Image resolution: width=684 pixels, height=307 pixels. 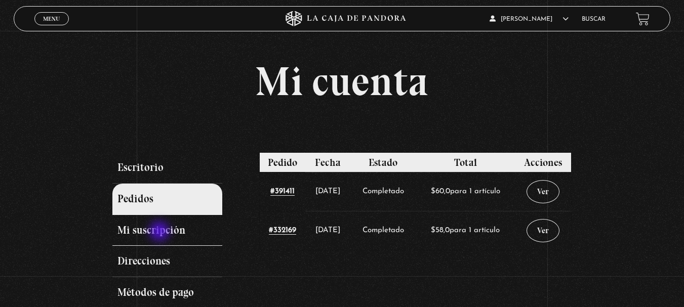 What do you see at coordinates (642, 19) in the screenshot?
I see `a: View your shopping cart` at bounding box center [642, 19].